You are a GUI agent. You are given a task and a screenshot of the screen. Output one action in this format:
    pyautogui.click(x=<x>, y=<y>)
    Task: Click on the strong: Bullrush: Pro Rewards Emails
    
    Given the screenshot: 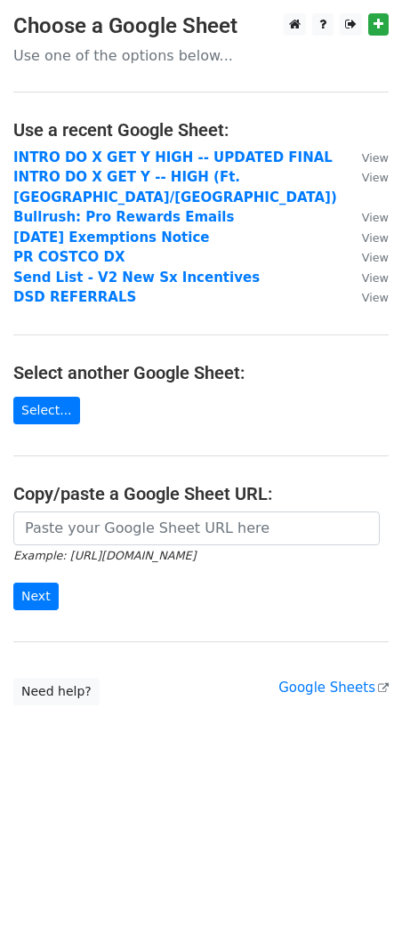 What is the action you would take?
    pyautogui.click(x=124, y=217)
    